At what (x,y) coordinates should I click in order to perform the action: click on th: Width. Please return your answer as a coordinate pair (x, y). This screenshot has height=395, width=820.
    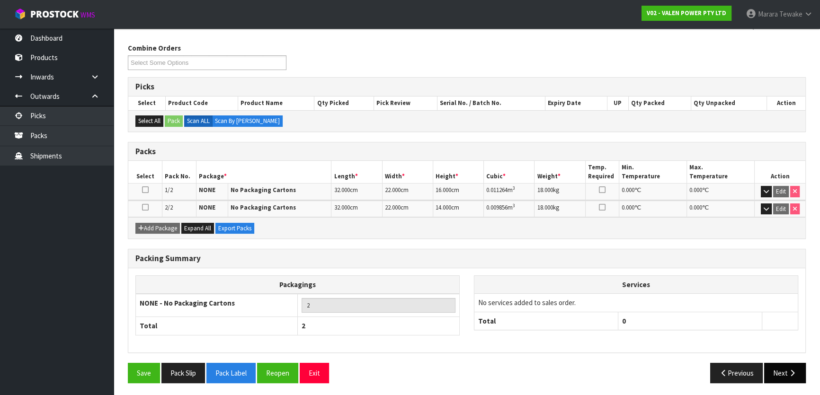
    Looking at the image, I should click on (407, 172).